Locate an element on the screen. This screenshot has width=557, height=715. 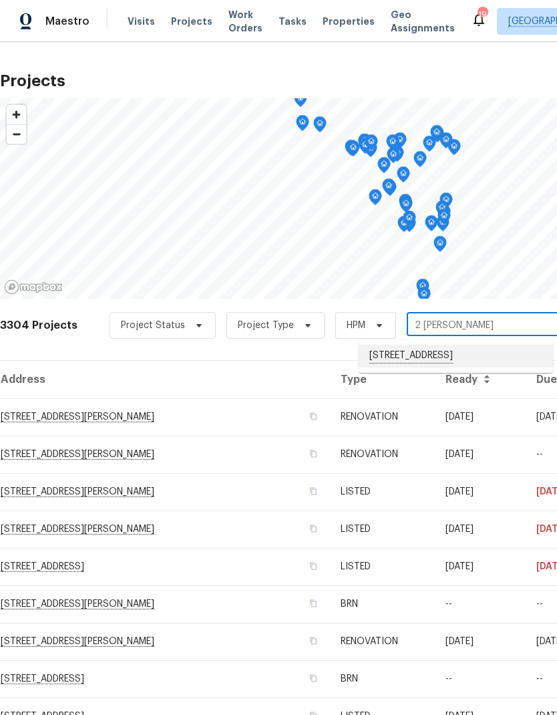
th: Type is located at coordinates (382, 379).